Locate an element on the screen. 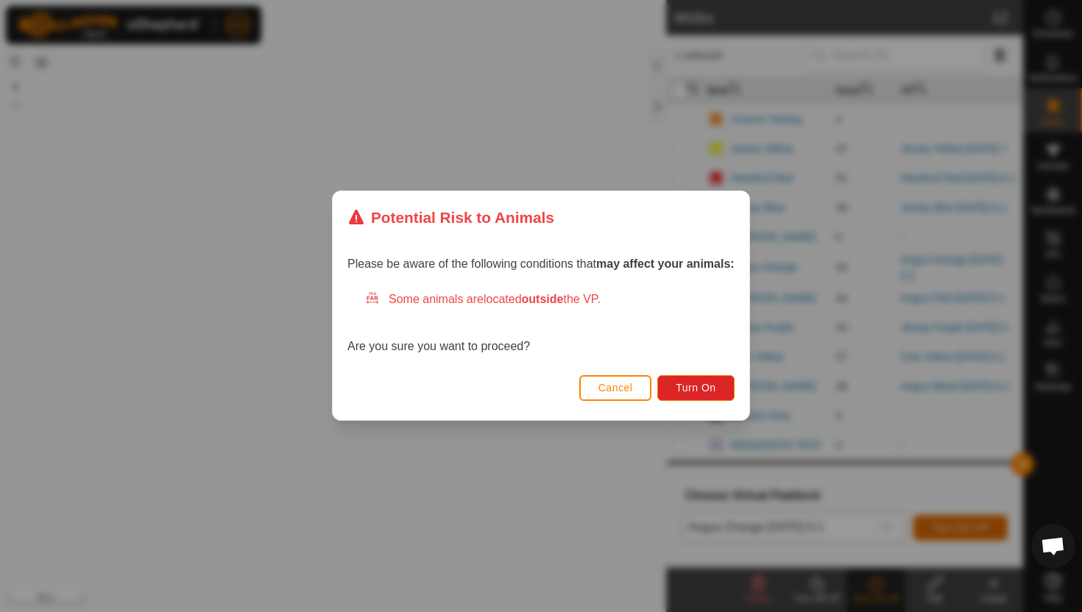 This screenshot has width=1082, height=612. strong: outside is located at coordinates (542, 299).